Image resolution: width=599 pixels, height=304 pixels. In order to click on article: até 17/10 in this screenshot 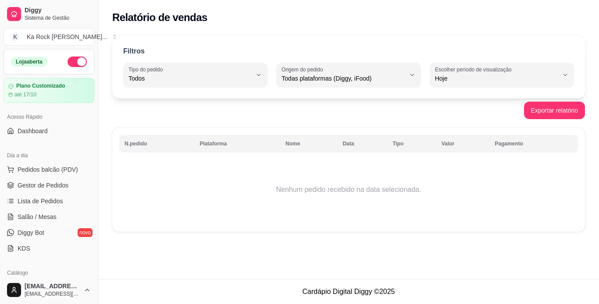, I will do `click(25, 95)`.